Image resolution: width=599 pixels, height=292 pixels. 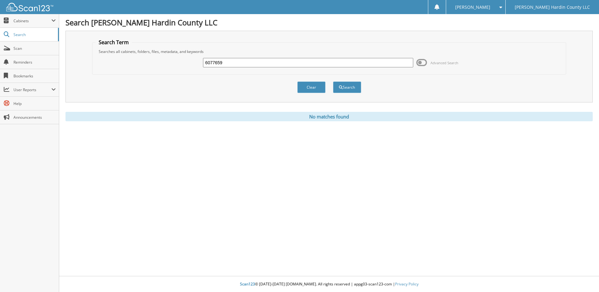 I want to click on span: Search, so click(x=34, y=34).